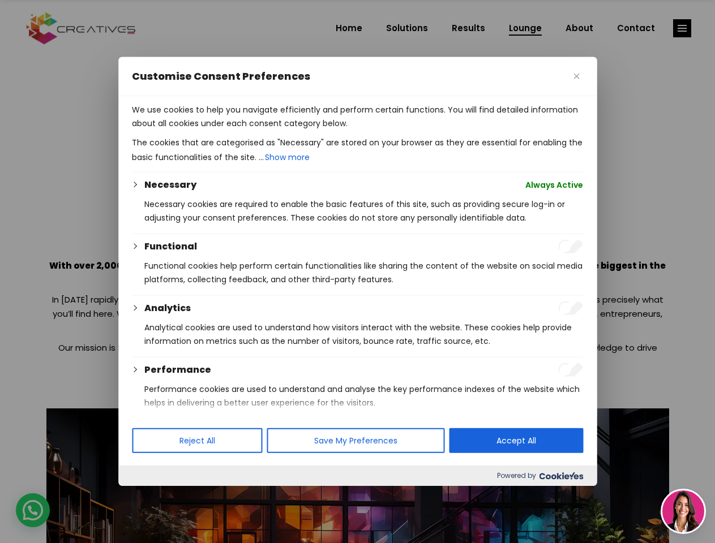 This screenshot has width=715, height=543. I want to click on button: Show more, so click(287, 157).